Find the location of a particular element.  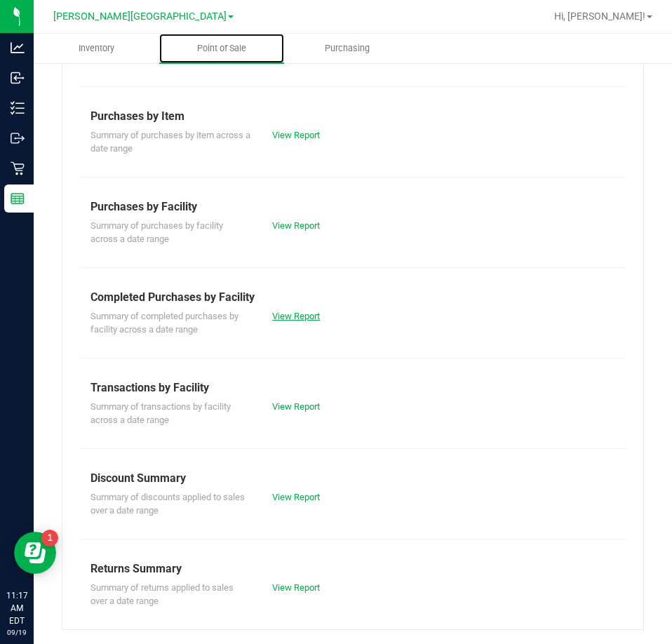

span: Purchasing is located at coordinates (347, 48).